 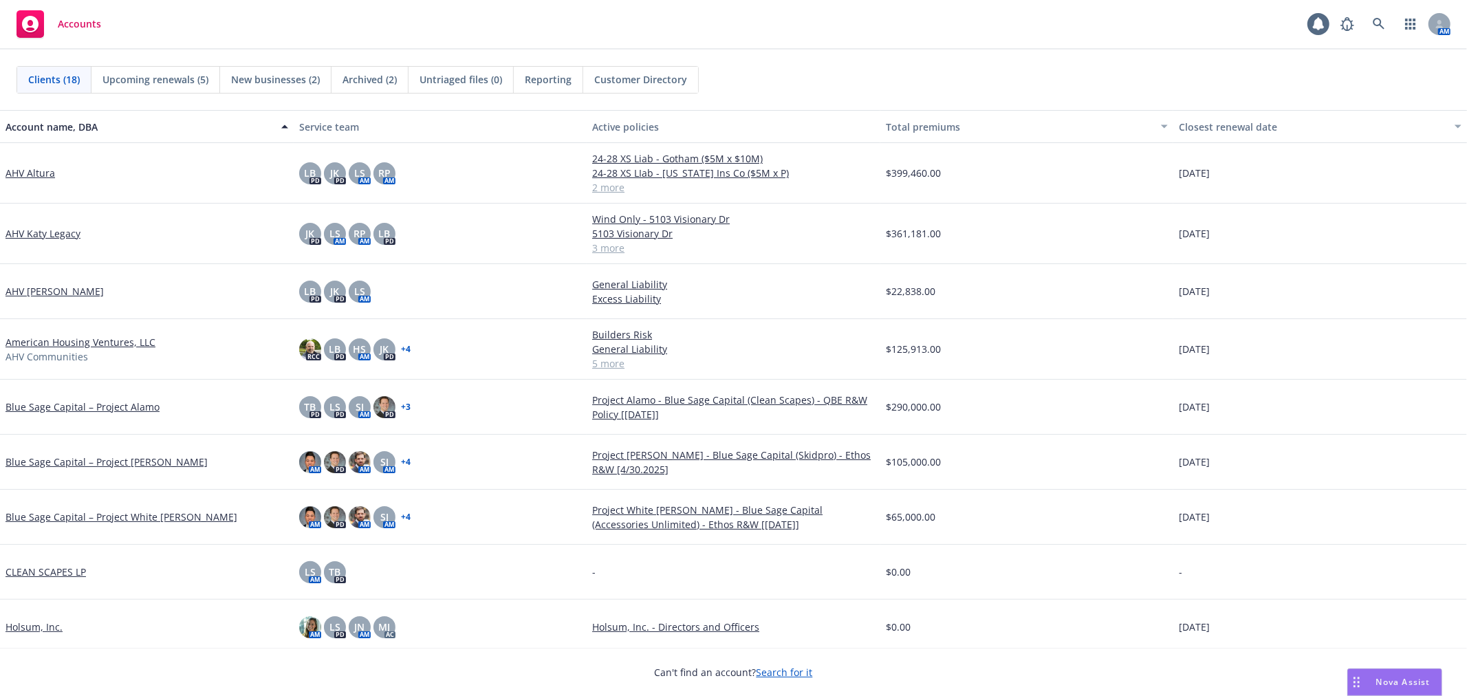 I want to click on div: Service team, so click(x=440, y=127).